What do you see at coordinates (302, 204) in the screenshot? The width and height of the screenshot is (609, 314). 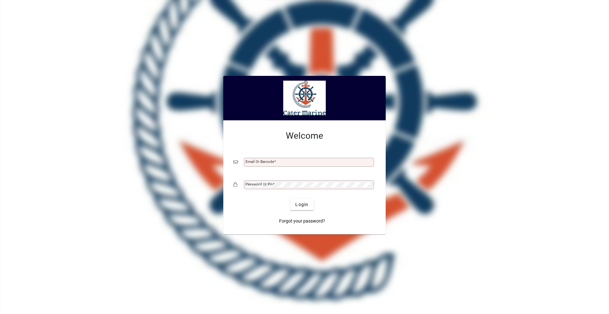 I see `span: Login` at bounding box center [302, 204].